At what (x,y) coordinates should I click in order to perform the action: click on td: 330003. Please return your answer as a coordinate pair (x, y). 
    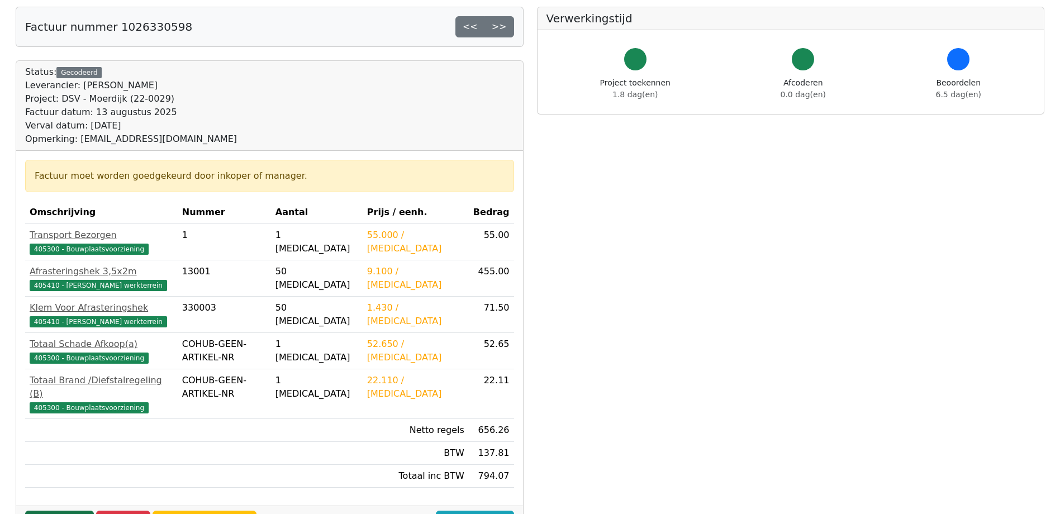
    Looking at the image, I should click on (224, 315).